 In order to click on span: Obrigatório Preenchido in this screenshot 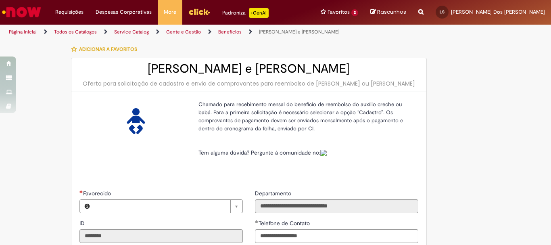, I will do `click(257, 221)`.